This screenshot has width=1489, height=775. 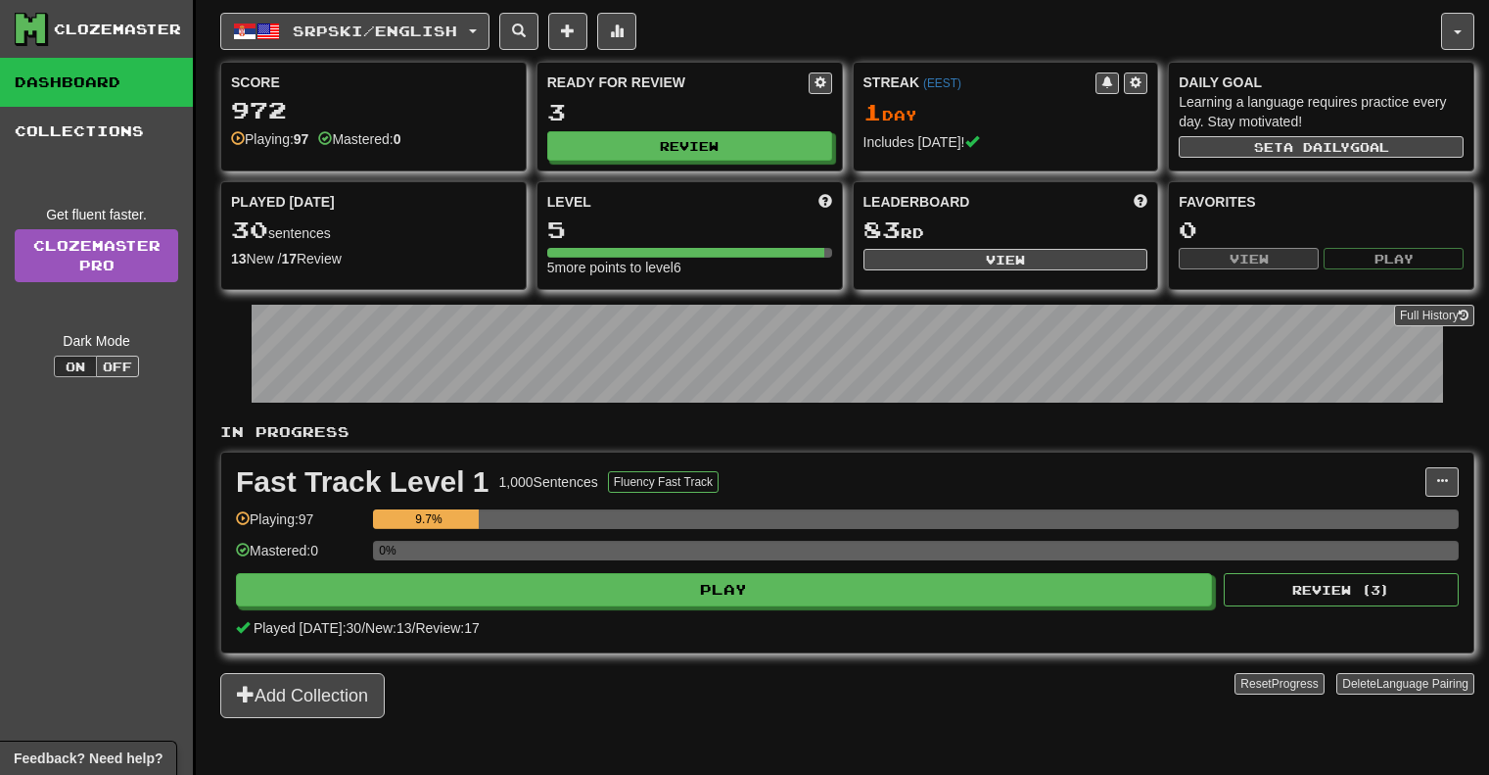 I want to click on button: DeleteLanguage Pairing, so click(x=1405, y=684).